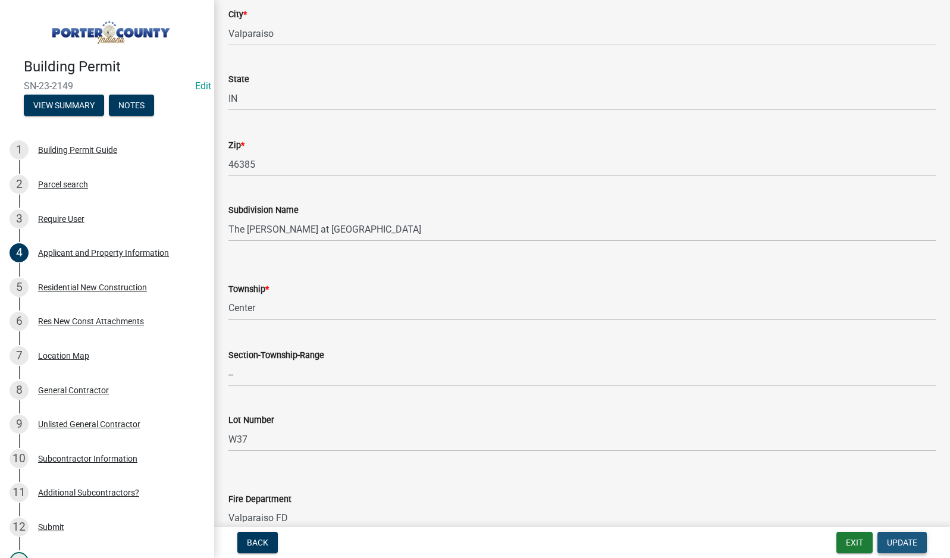 The height and width of the screenshot is (558, 950). Describe the element at coordinates (19, 150) in the screenshot. I see `div: 1` at that location.